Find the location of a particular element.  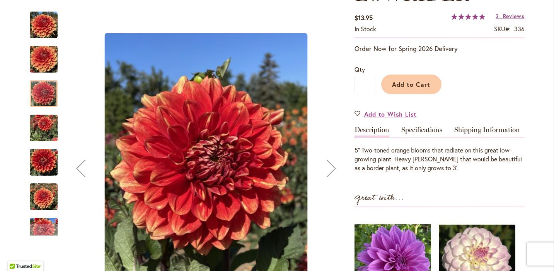

a: 2 Reviews is located at coordinates (509, 16).